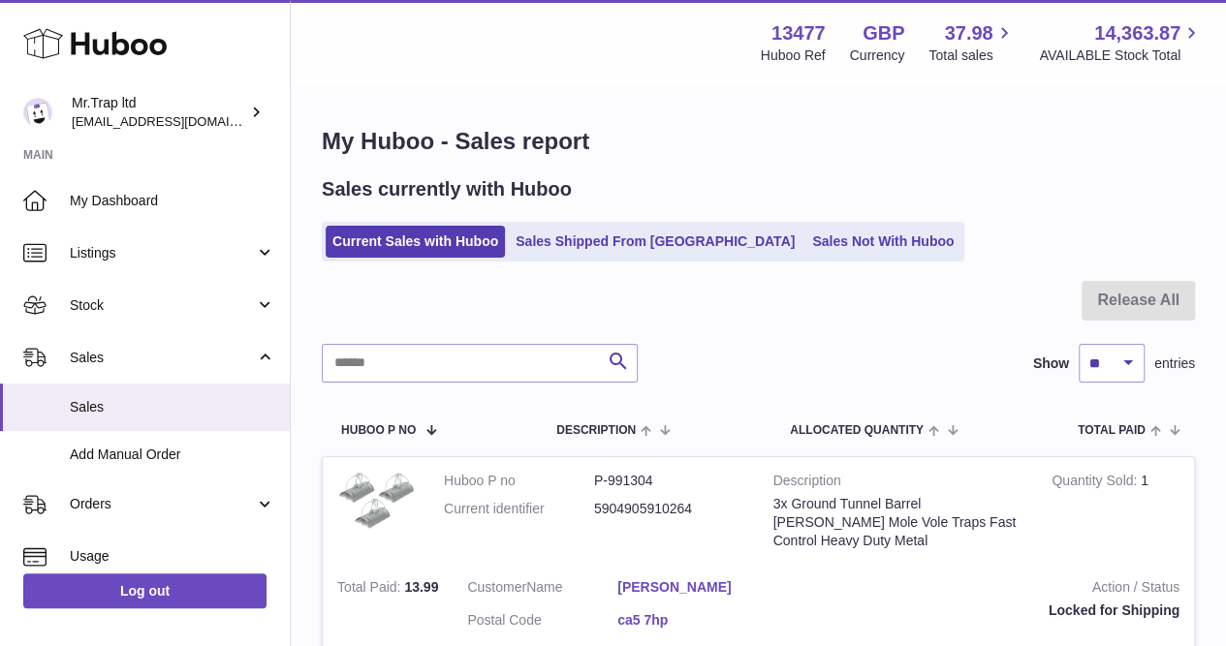  What do you see at coordinates (415, 241) in the screenshot?
I see `a: Current Sales with Huboo` at bounding box center [415, 241].